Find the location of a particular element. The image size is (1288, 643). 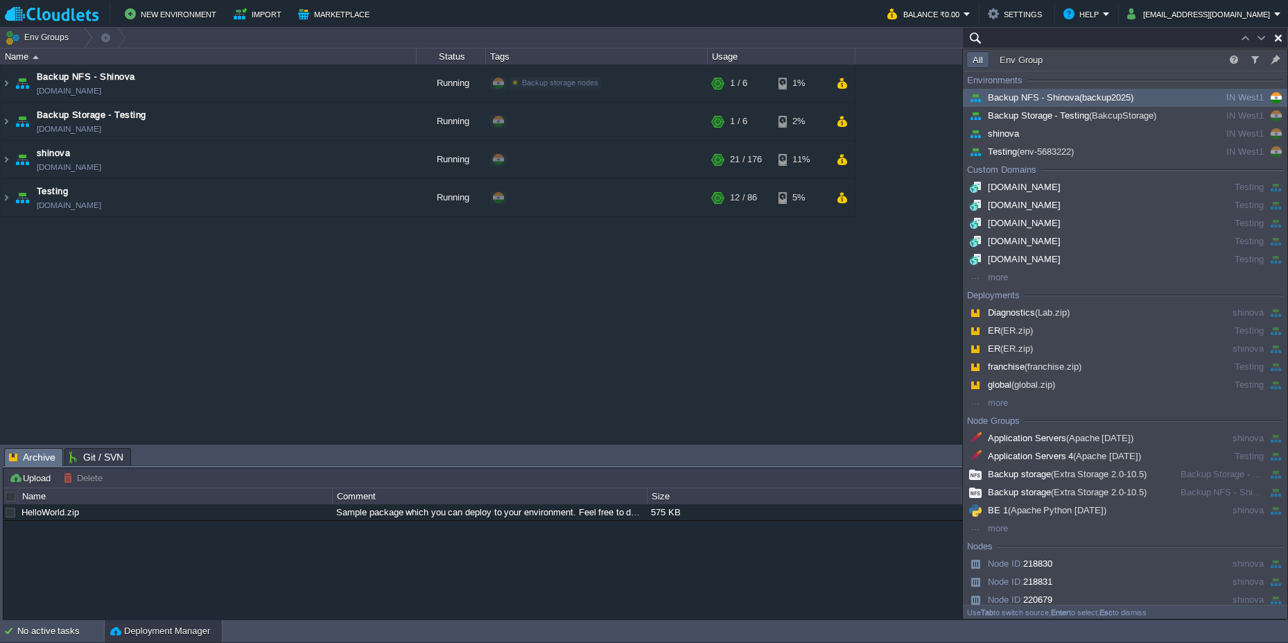

span: (ER.zip) is located at coordinates (1016, 330).